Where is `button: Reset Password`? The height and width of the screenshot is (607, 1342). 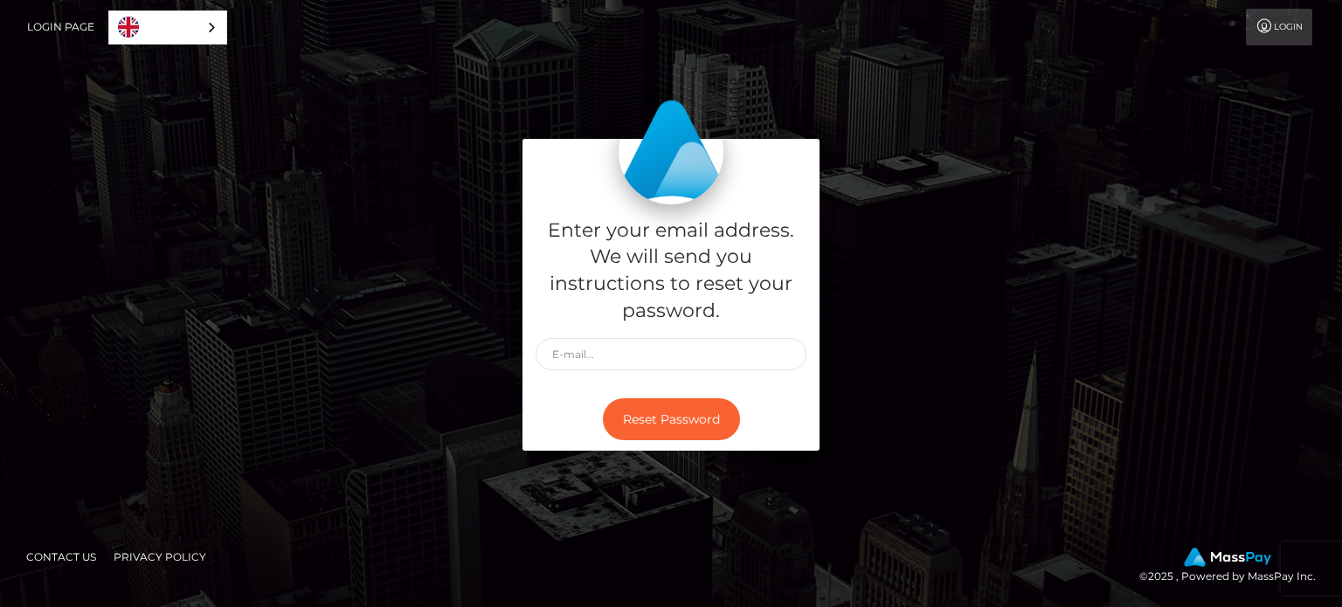 button: Reset Password is located at coordinates (671, 419).